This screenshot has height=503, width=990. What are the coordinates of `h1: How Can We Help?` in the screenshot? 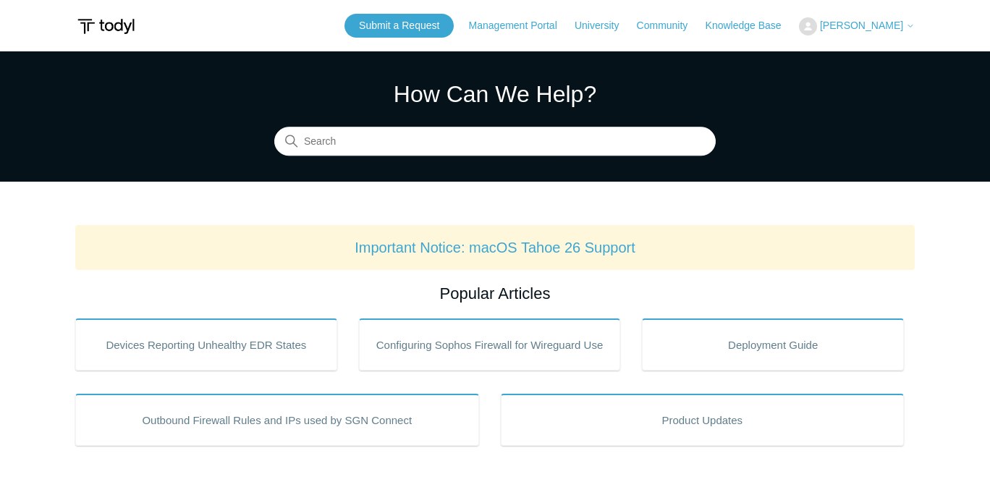 It's located at (495, 94).